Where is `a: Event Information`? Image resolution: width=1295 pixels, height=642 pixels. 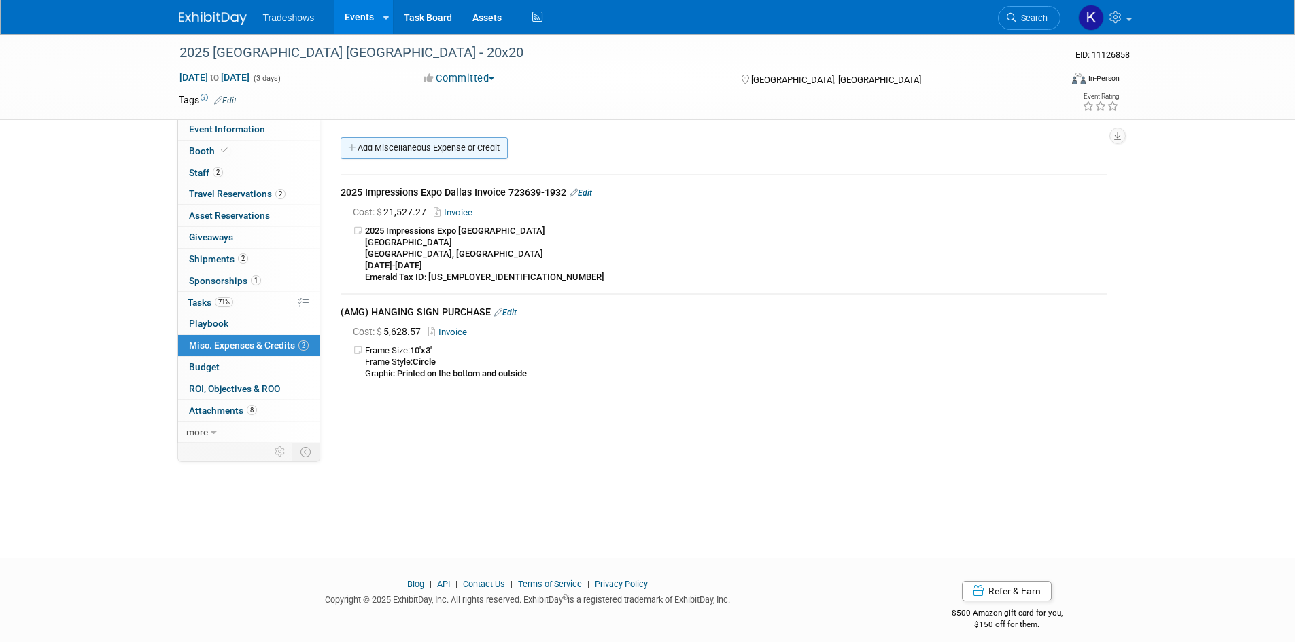 a: Event Information is located at coordinates (249, 129).